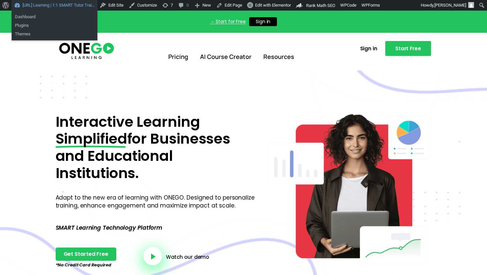 Image resolution: width=487 pixels, height=275 pixels. Describe the element at coordinates (188, 257) in the screenshot. I see `a: Watch our demo` at that location.